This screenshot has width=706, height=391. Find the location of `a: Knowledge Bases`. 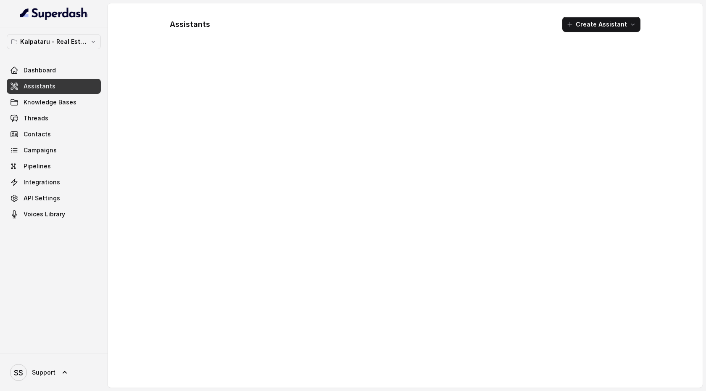

a: Knowledge Bases is located at coordinates (54, 102).